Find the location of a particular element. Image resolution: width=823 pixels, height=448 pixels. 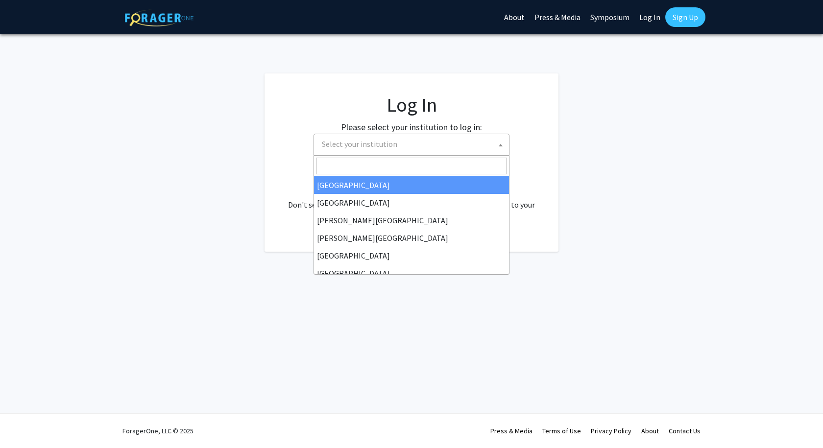

div: ForagerOne, LLC © 2025 is located at coordinates (158, 431).